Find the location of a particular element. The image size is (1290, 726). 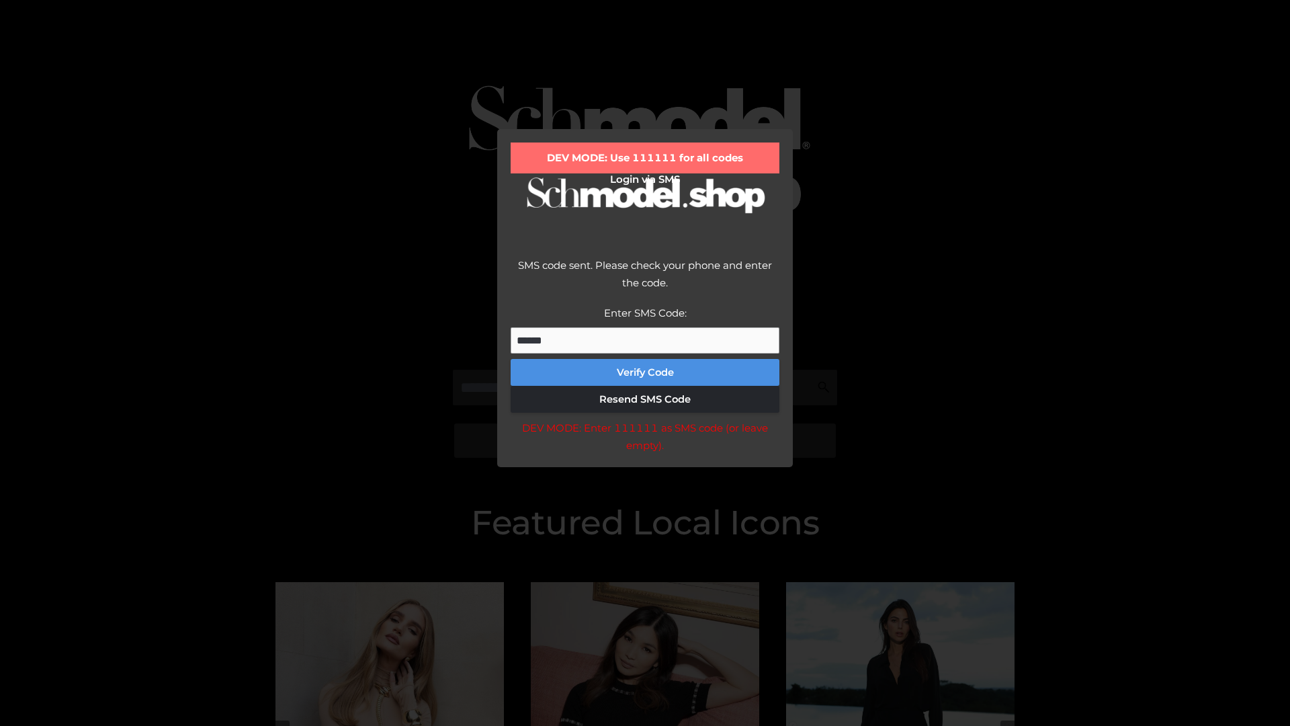

div: SMS code sent. Please check your phone and enter the code. is located at coordinates (645, 280).